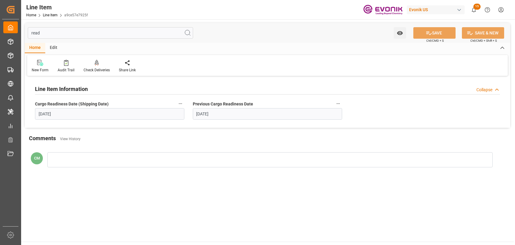 The image size is (515, 245). I want to click on div: Collapse, so click(485, 90).